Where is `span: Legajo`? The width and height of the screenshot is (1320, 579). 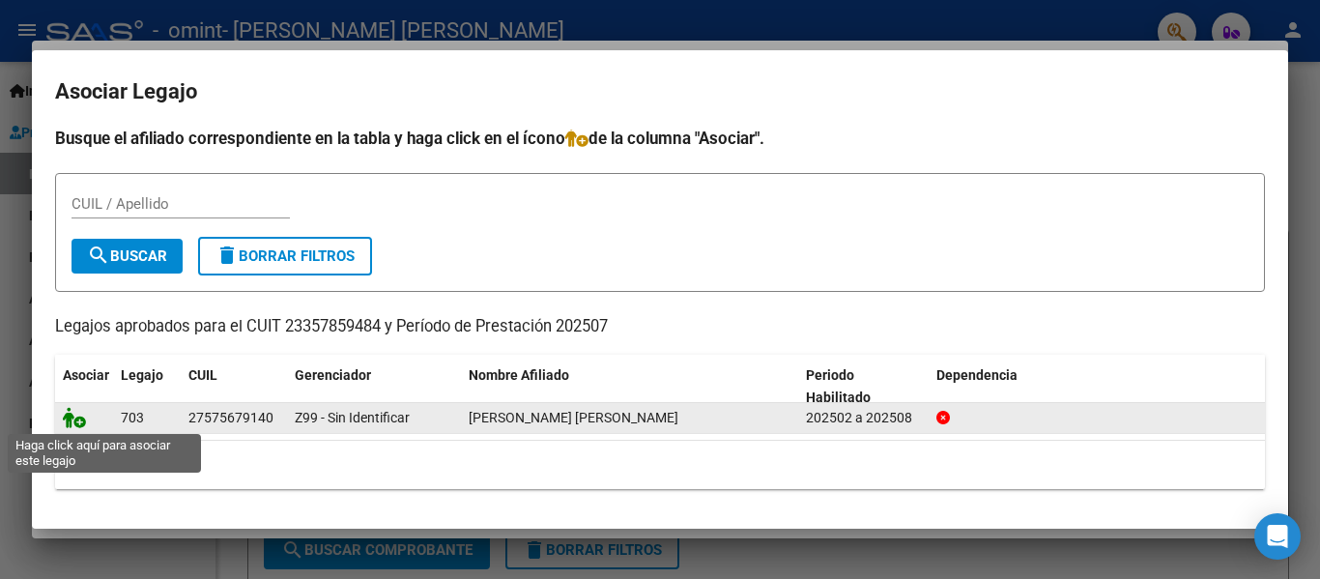
span: Legajo is located at coordinates (142, 375).